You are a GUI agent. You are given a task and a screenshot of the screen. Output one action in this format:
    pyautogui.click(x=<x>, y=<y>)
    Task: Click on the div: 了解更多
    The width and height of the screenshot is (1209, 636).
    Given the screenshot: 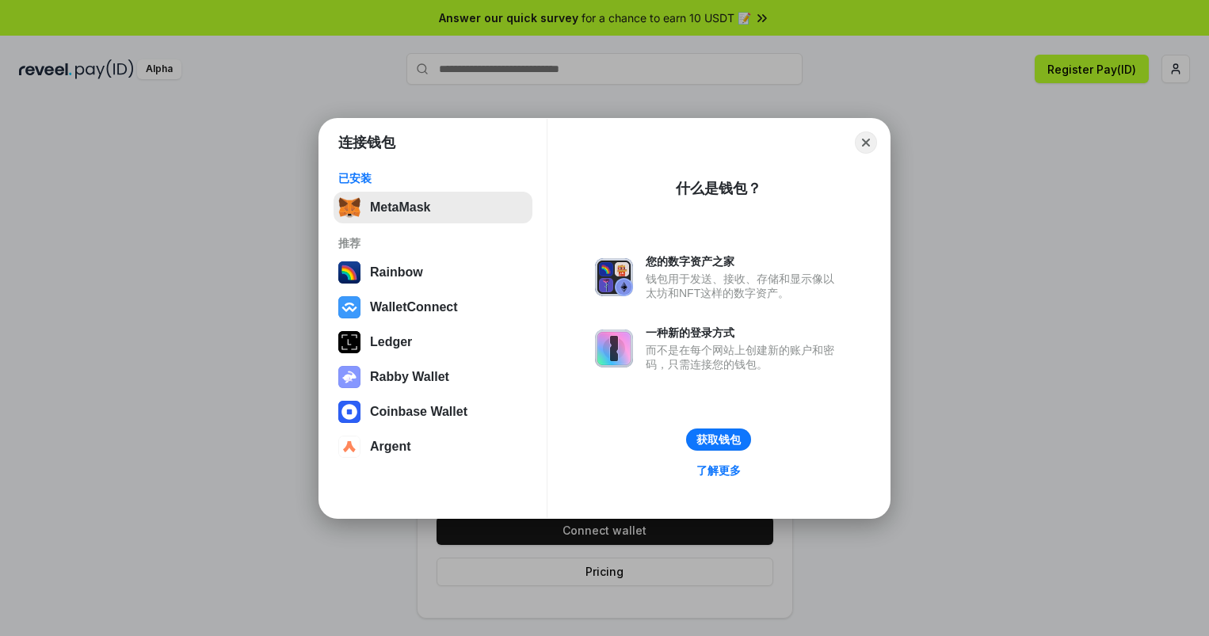 What is the action you would take?
    pyautogui.click(x=718, y=470)
    